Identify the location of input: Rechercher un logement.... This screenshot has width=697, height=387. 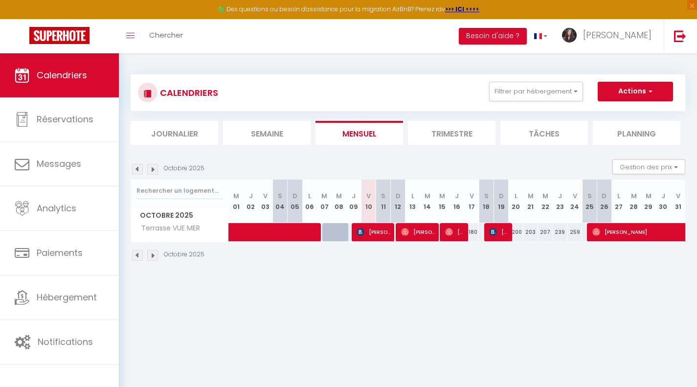
(180, 191).